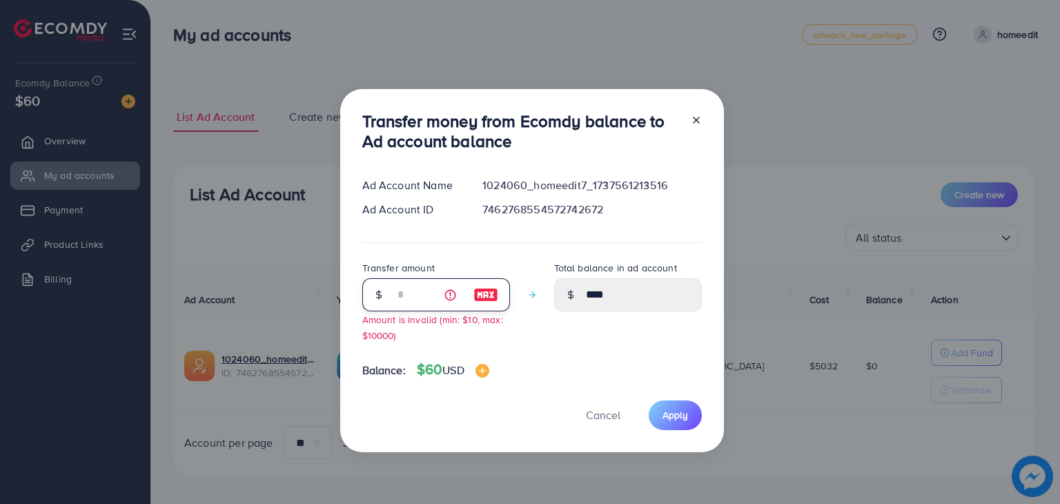 This screenshot has height=504, width=1060. I want to click on h4: $60, so click(453, 369).